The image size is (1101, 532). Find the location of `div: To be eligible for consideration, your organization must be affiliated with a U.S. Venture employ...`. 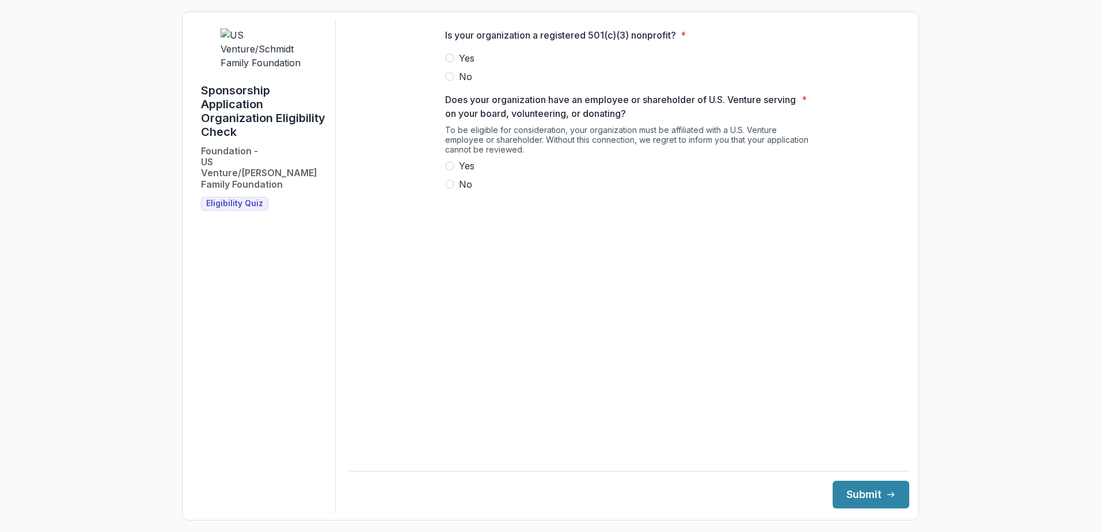

div: To be eligible for consideration, your organization must be affiliated with a U.S. Venture employ... is located at coordinates (629, 142).